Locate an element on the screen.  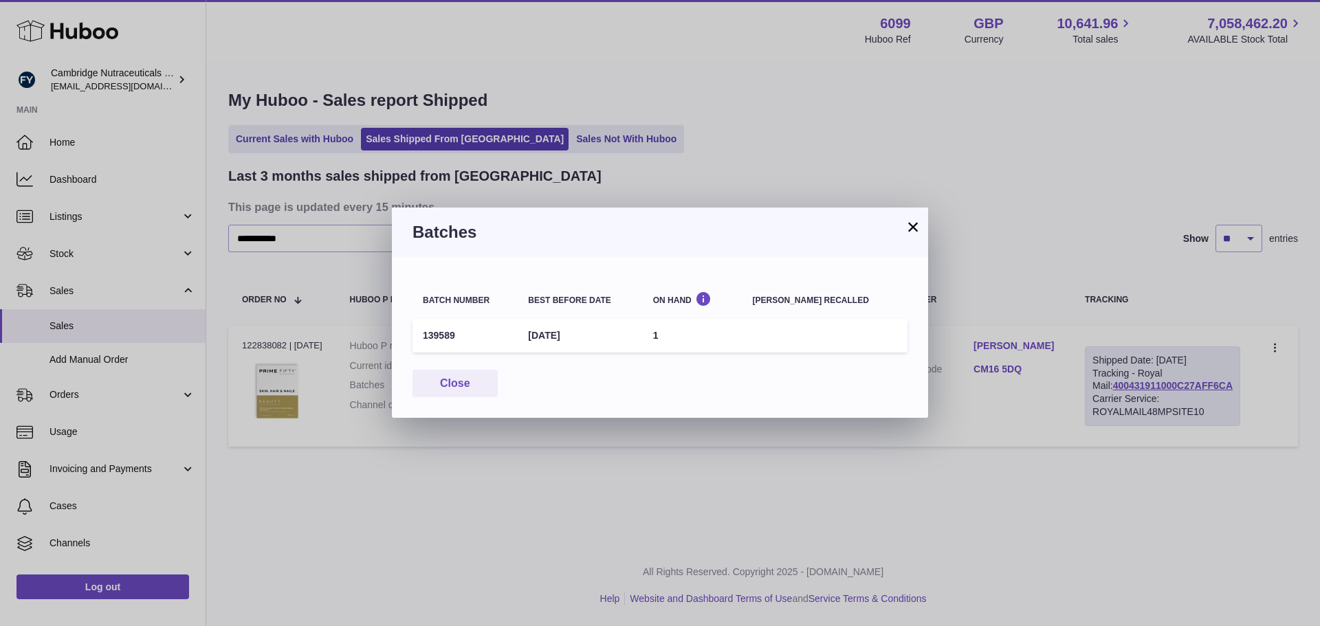
div: Batch number is located at coordinates (465, 300).